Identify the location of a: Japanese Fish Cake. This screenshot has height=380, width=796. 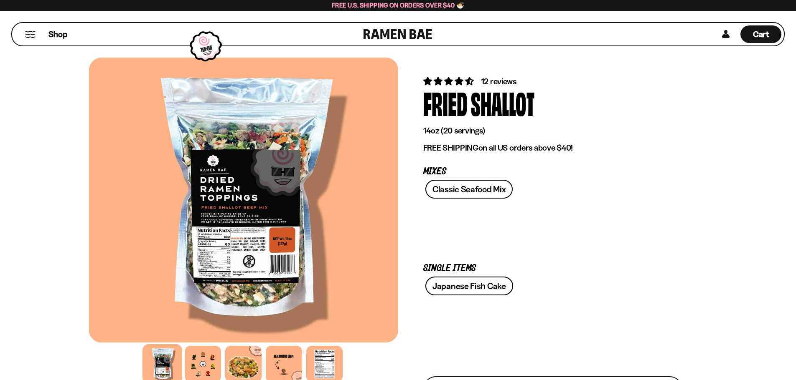
(469, 286).